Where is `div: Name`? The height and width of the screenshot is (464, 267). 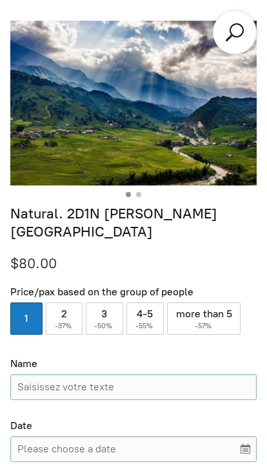 div: Name is located at coordinates (134, 364).